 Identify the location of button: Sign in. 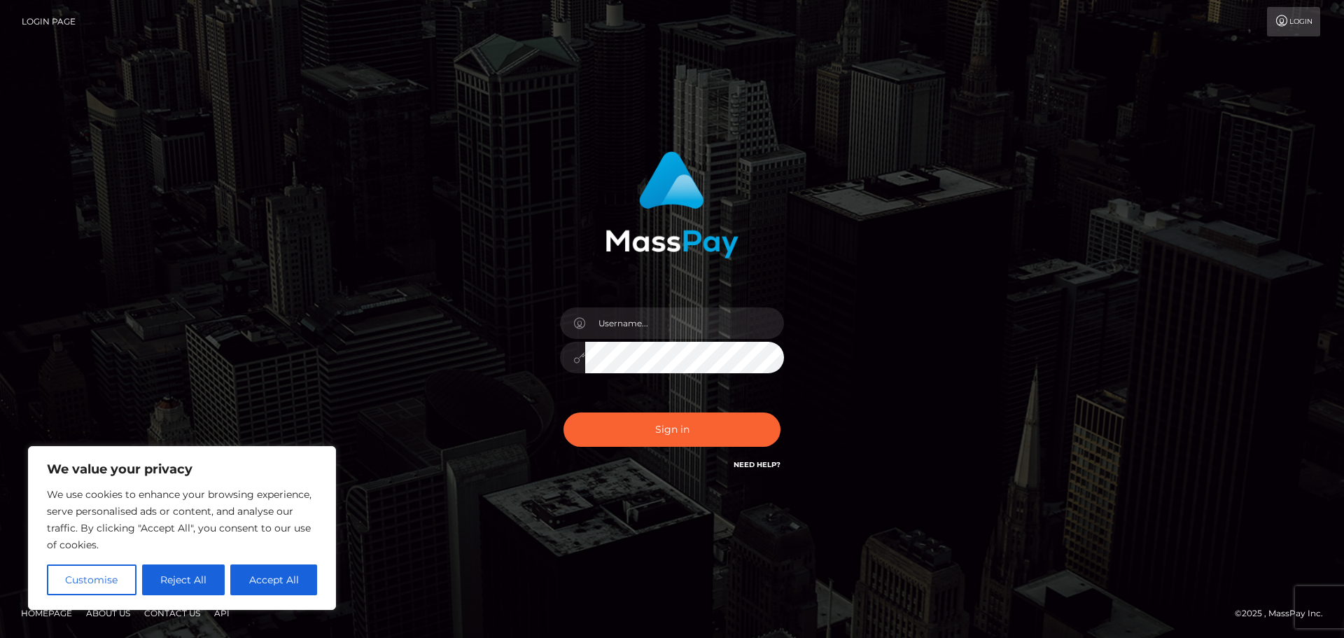
(672, 429).